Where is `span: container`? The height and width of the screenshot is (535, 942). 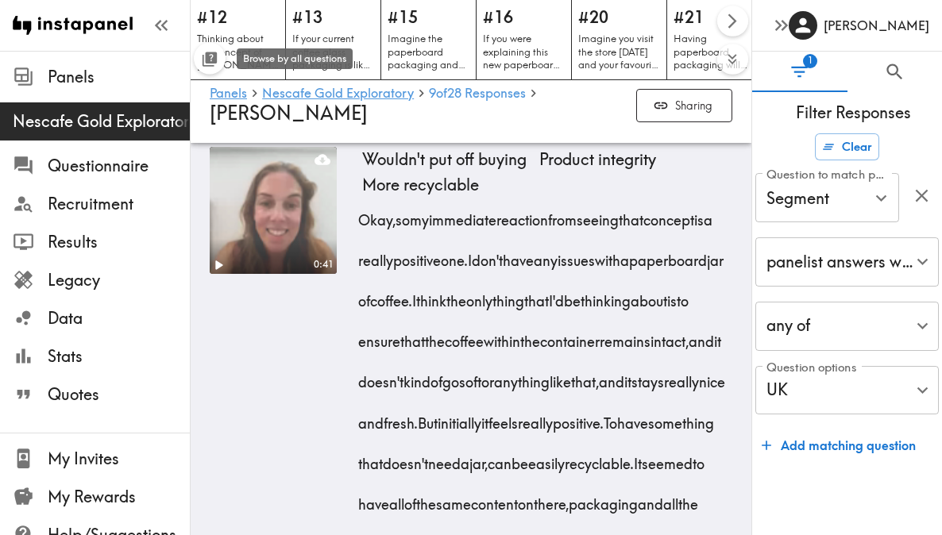
span: container is located at coordinates (569, 336).